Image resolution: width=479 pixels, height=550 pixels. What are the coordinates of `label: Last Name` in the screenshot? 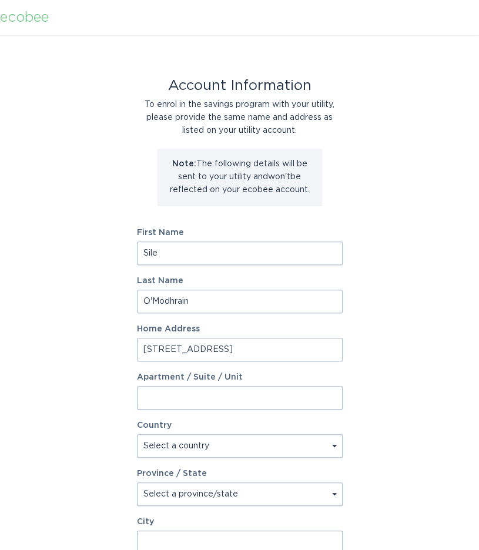 It's located at (240, 281).